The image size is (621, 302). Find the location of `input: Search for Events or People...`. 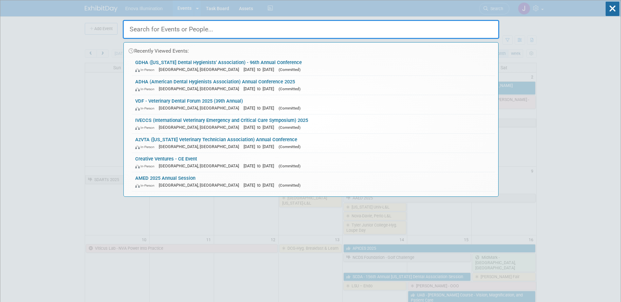

input: Search for Events or People... is located at coordinates (311, 29).